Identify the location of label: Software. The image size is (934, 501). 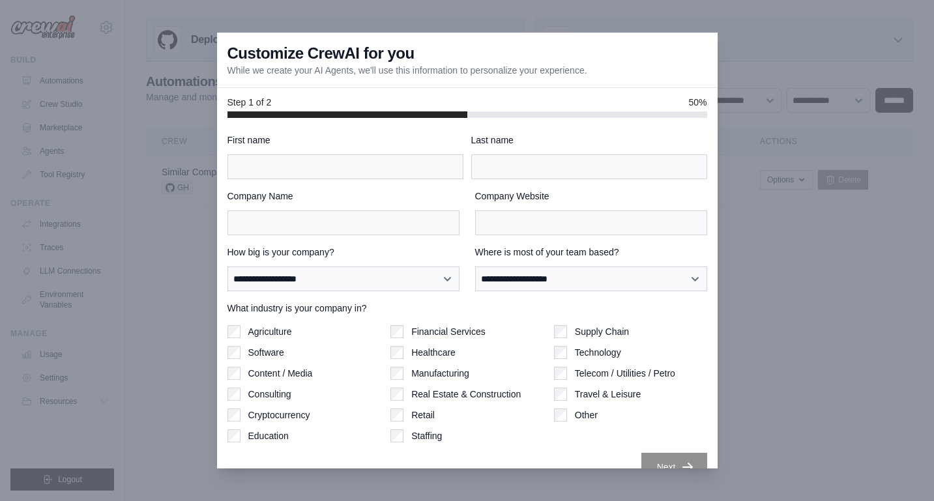
(266, 353).